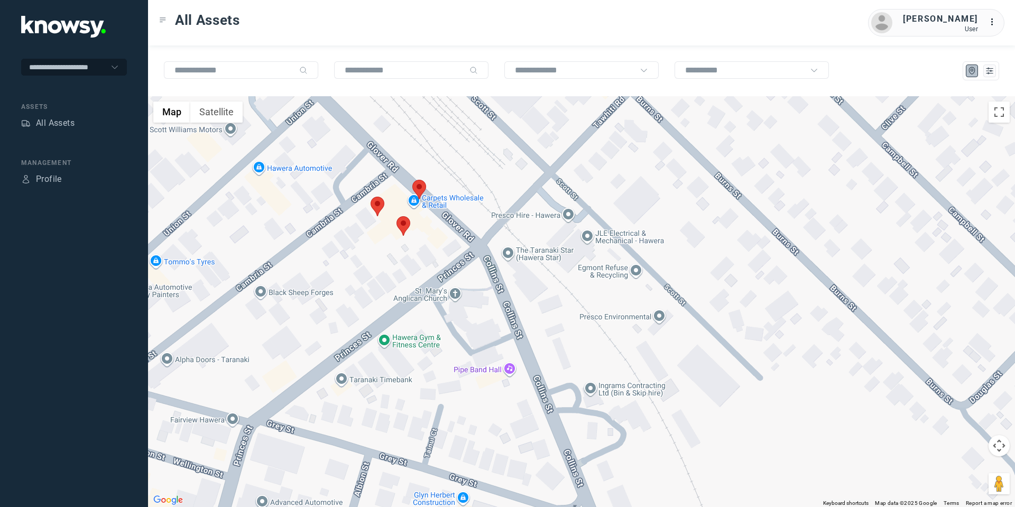 Image resolution: width=1015 pixels, height=507 pixels. I want to click on a: Report a map error, so click(989, 503).